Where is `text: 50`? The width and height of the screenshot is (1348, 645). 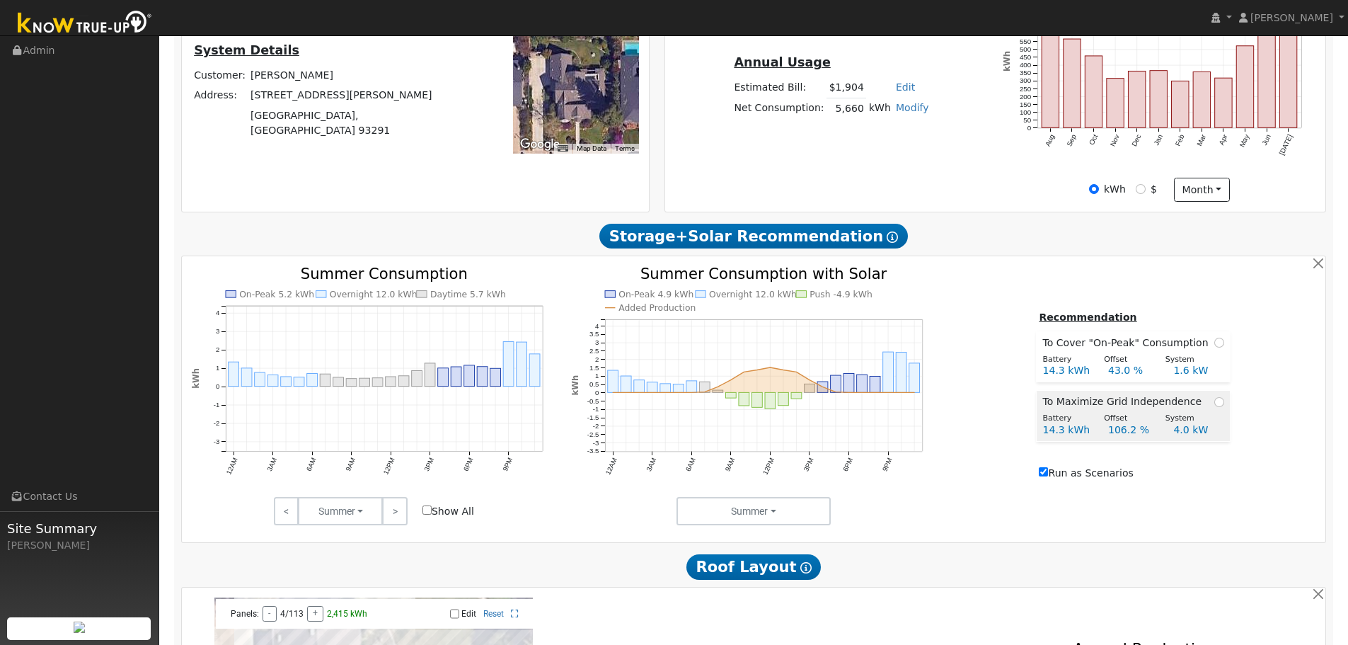
text: 50 is located at coordinates (1027, 120).